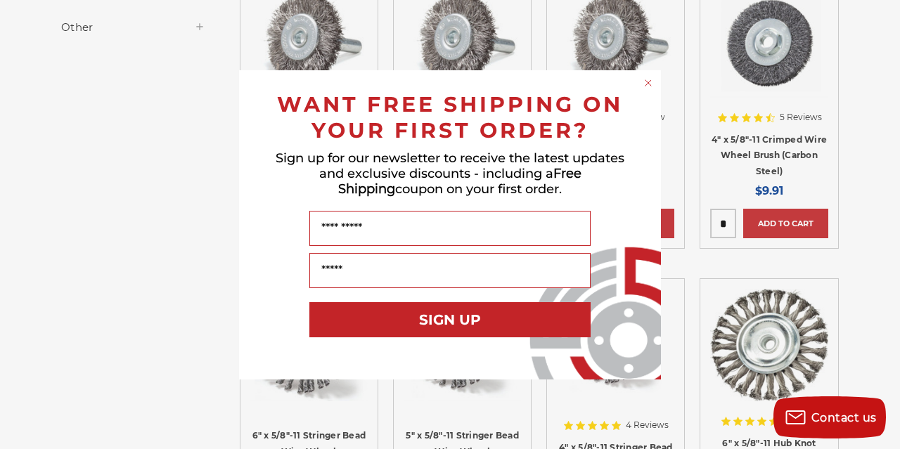 Image resolution: width=900 pixels, height=449 pixels. I want to click on span: Sign up for our newsletter to receive the latest updates and exclusive discounts - including a co..., so click(450, 174).